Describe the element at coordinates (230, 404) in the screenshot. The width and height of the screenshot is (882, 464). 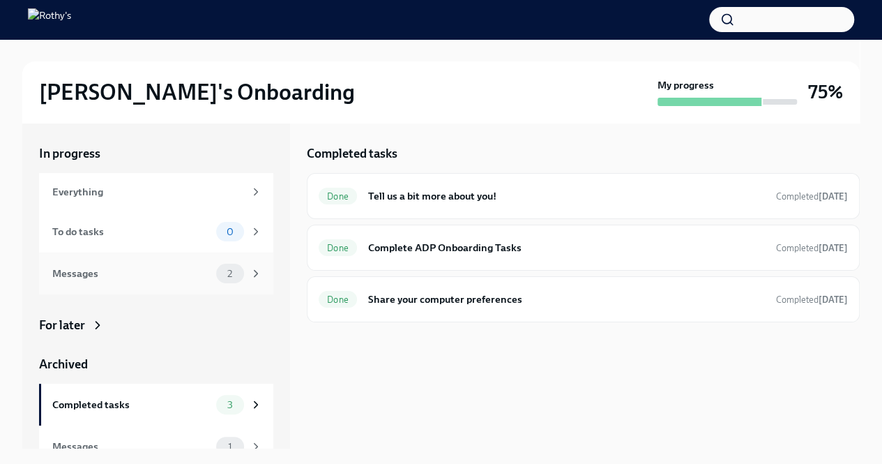
I see `span: 3` at that location.